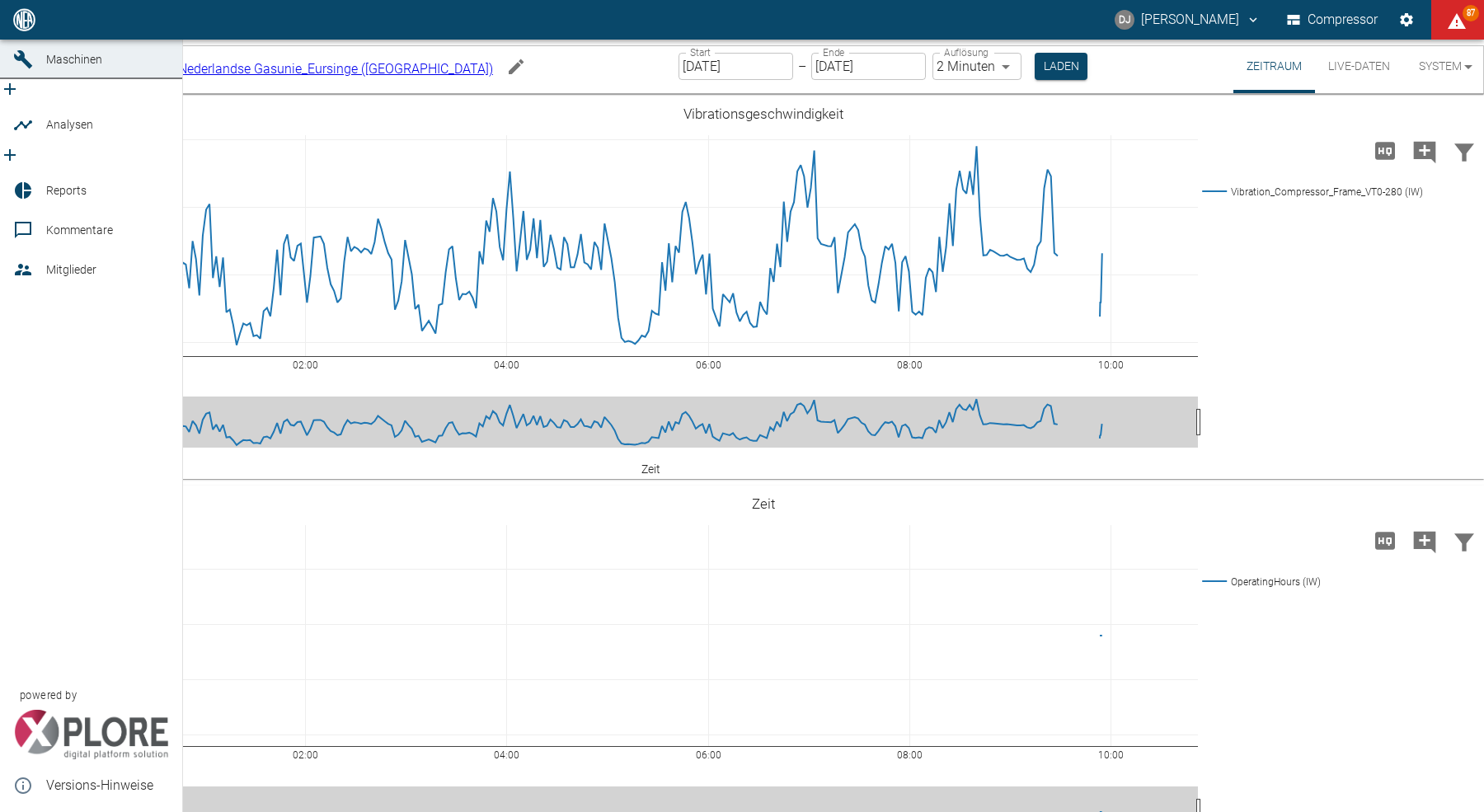 Image resolution: width=1484 pixels, height=812 pixels. Describe the element at coordinates (1187, 20) in the screenshot. I see `button: david.jasper@nea-x.de` at that location.